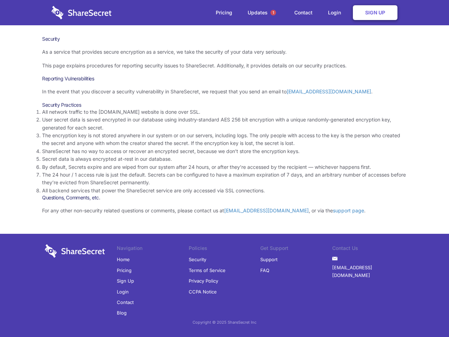  What do you see at coordinates (224, 123) in the screenshot?
I see `li: User secret data is saved encrypted in our database using industry-standard AES 256 bit encryptio...` at bounding box center [224, 123].